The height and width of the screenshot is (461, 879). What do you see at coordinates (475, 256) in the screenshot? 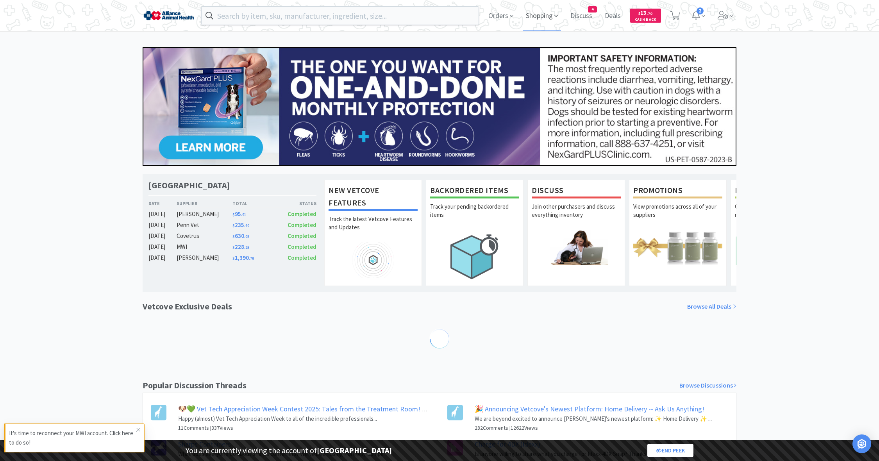
I see `img: hero_backorders.png` at bounding box center [475, 256].